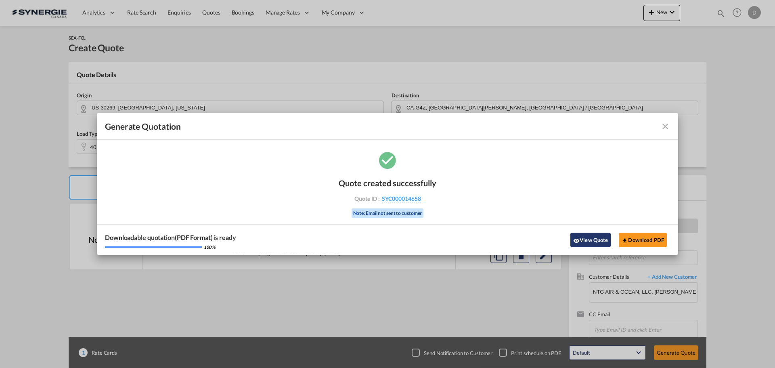 The width and height of the screenshot is (775, 368). Describe the element at coordinates (591, 240) in the screenshot. I see `button: icon-eyeView Quote` at that location.